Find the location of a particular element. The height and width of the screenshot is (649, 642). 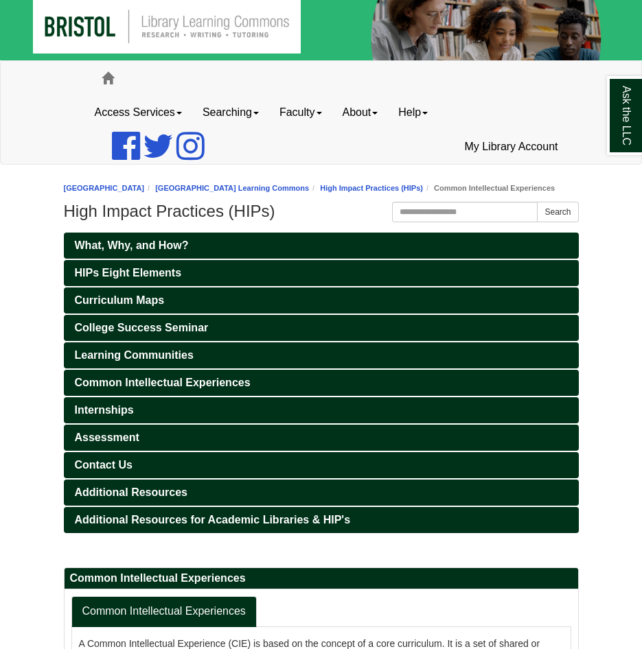

li: Common Intellectual Experiences is located at coordinates (489, 188).